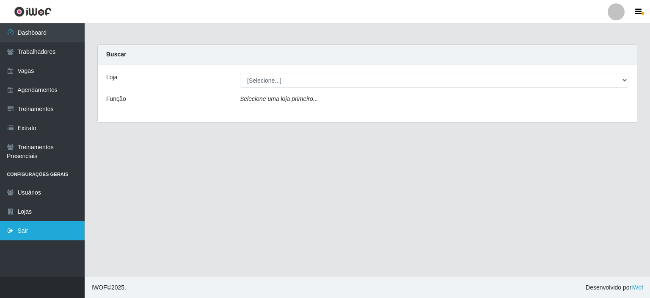  What do you see at coordinates (116, 54) in the screenshot?
I see `strong: Buscar` at bounding box center [116, 54].